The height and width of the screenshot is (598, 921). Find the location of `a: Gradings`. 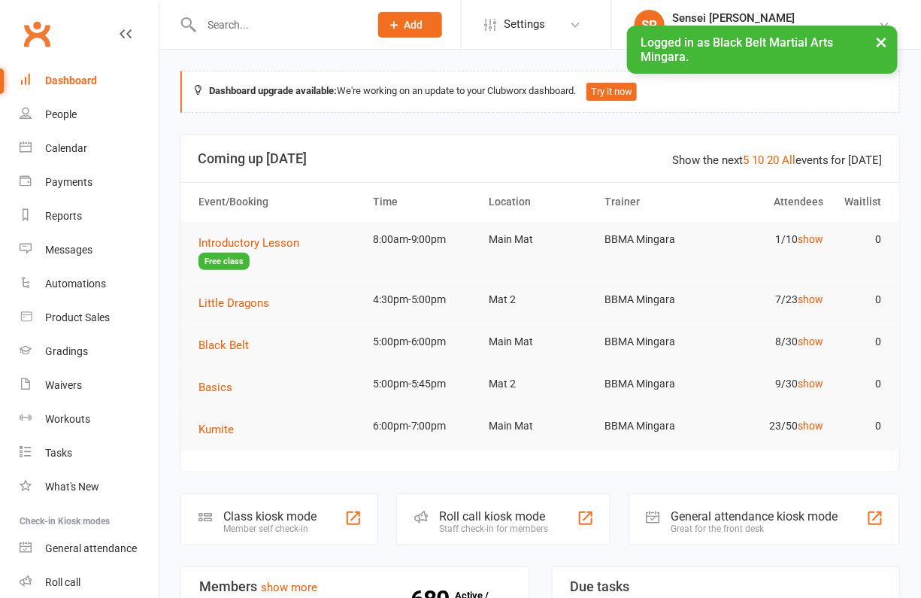

a: Gradings is located at coordinates (89, 351).